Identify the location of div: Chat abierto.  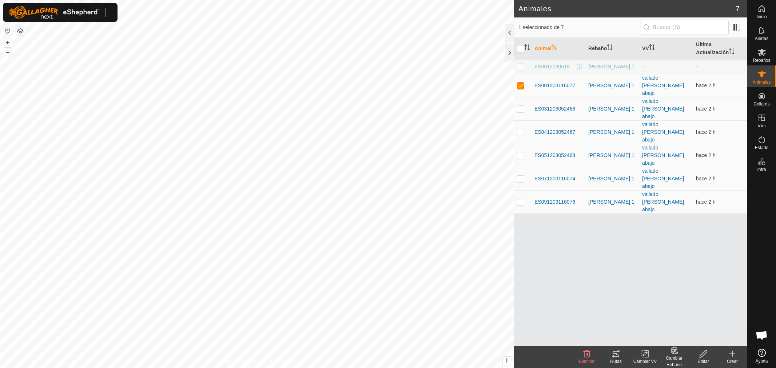
(762, 335).